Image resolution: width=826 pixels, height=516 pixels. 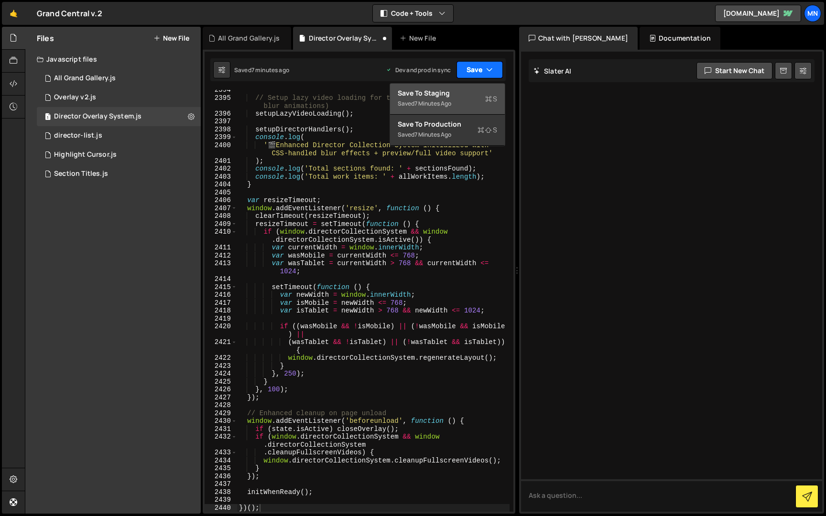 I want to click on div: Overlay v2.js, so click(x=75, y=98).